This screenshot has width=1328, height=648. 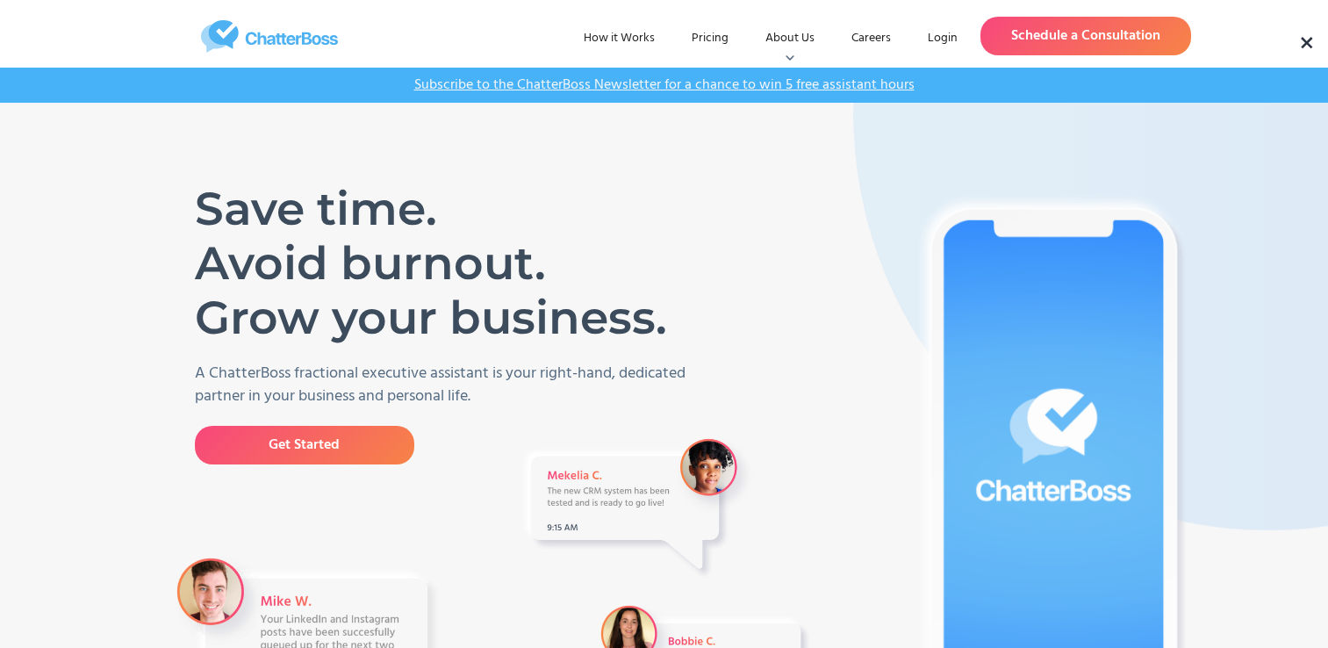 I want to click on a: Get Started, so click(x=305, y=445).